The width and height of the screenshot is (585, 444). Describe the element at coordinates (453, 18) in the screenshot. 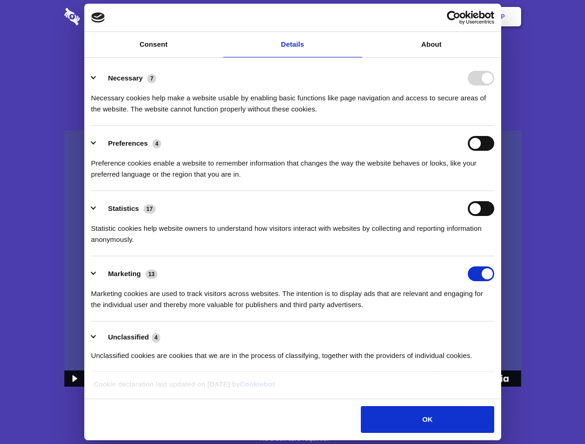

I see `a: Usercentrics Cookiebot - opens in a new window` at that location.